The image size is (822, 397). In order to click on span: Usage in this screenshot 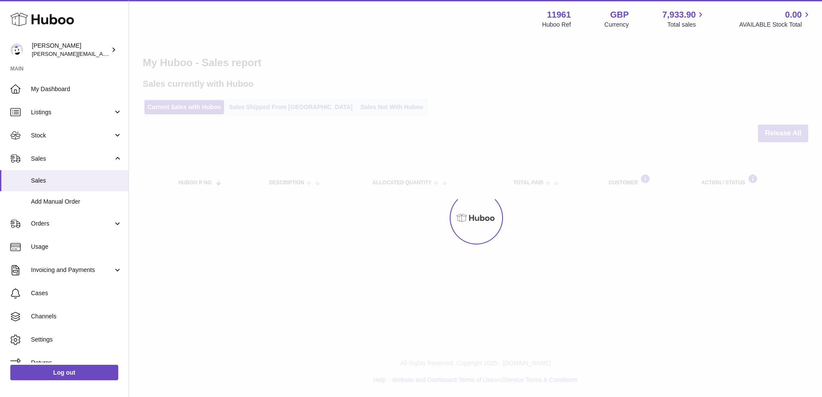, I will do `click(76, 247)`.